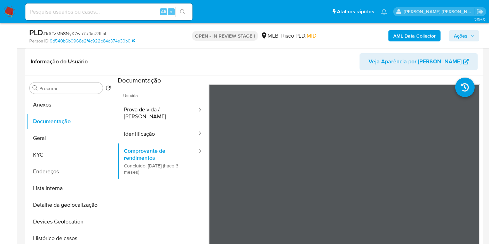 This screenshot has height=244, width=489. I want to click on button: Geral, so click(70, 138).